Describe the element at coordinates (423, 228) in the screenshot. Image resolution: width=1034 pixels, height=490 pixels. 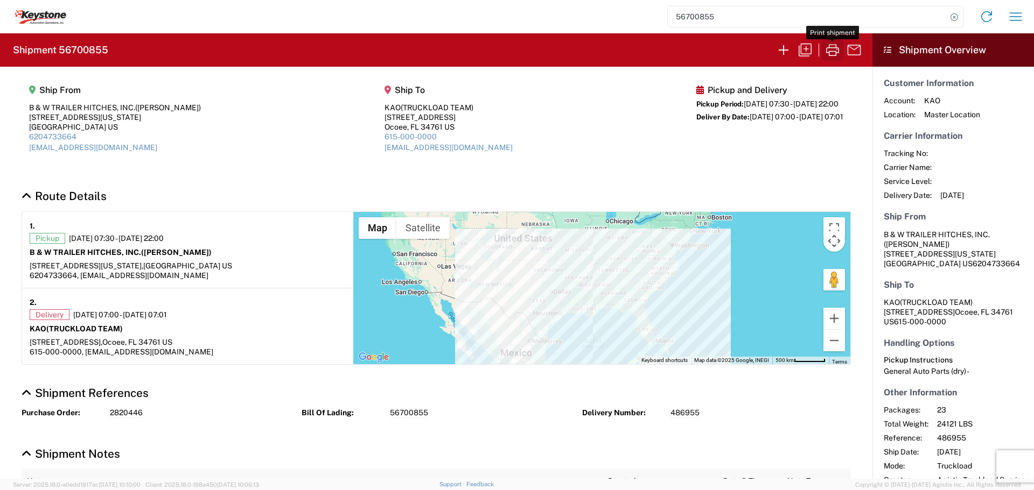
I see `button: Show satellite imagery` at that location.